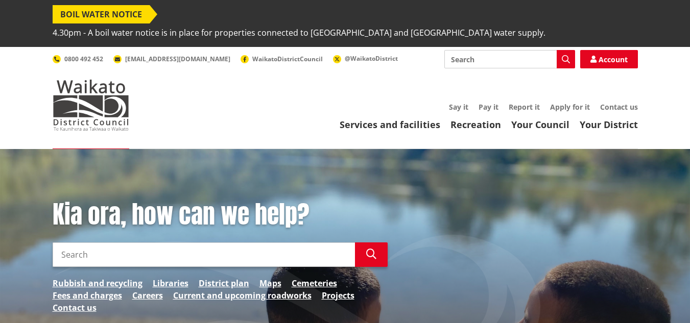  I want to click on span: 0800 492 452, so click(84, 59).